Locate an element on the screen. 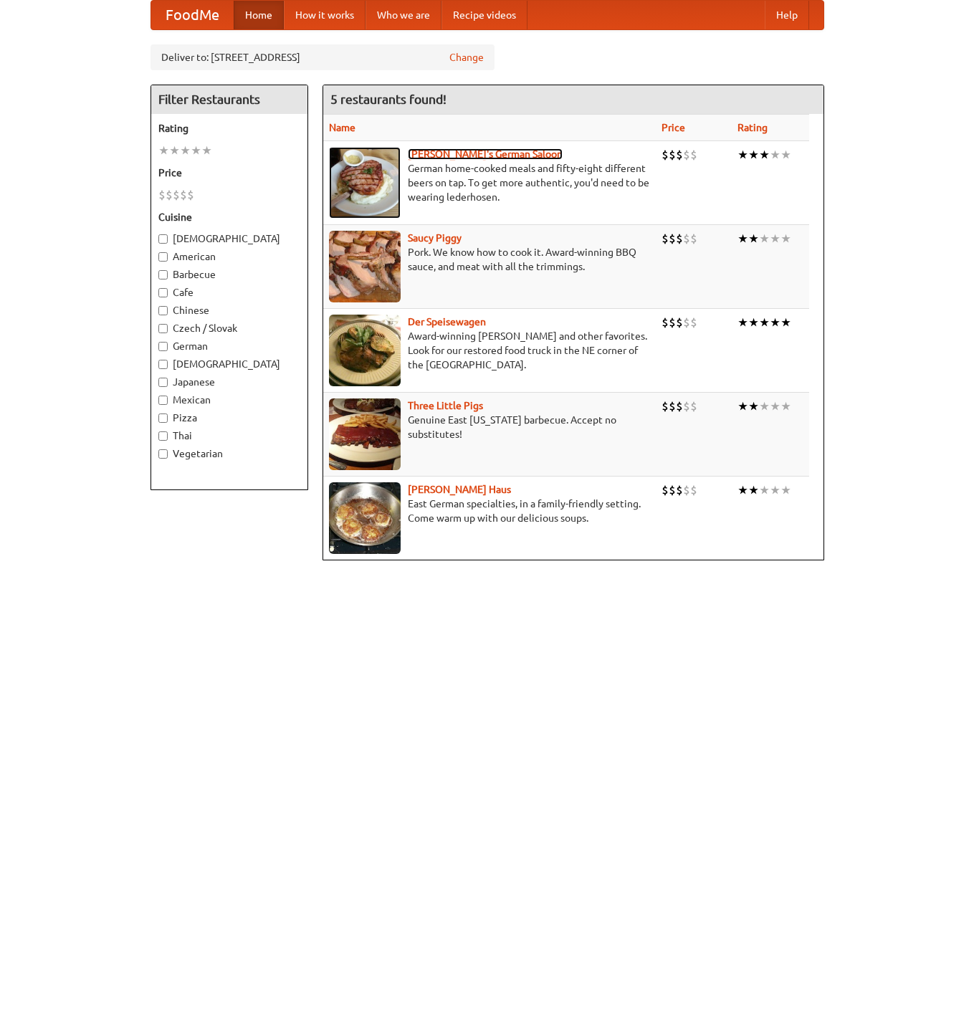 The height and width of the screenshot is (1014, 974). input: Japanese is located at coordinates (163, 382).